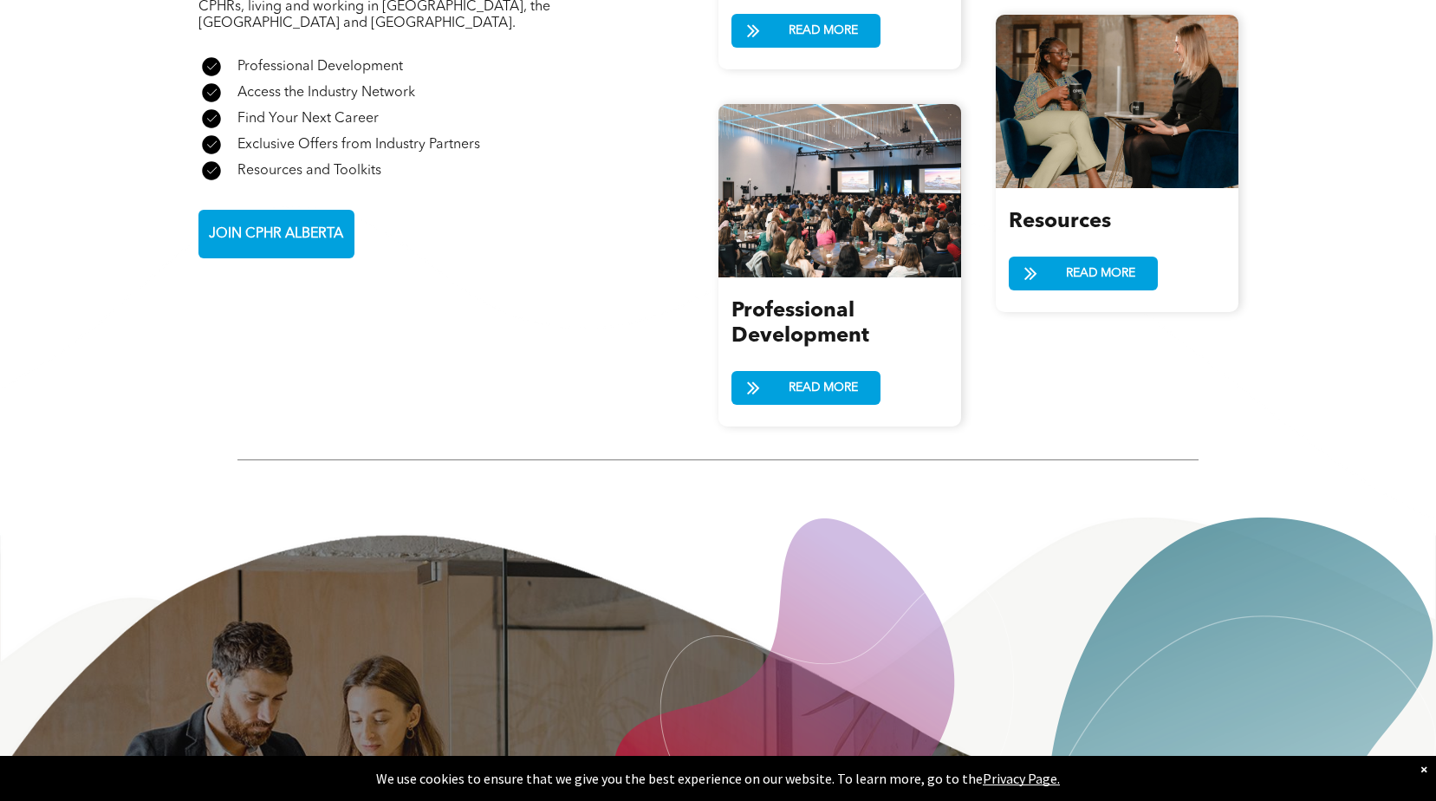 The image size is (1436, 801). I want to click on span: Access the Industry Network, so click(326, 93).